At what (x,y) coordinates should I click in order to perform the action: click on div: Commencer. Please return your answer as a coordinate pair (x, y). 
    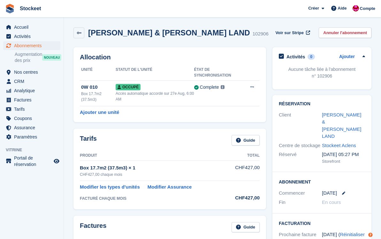
    Looking at the image, I should click on (300, 193).